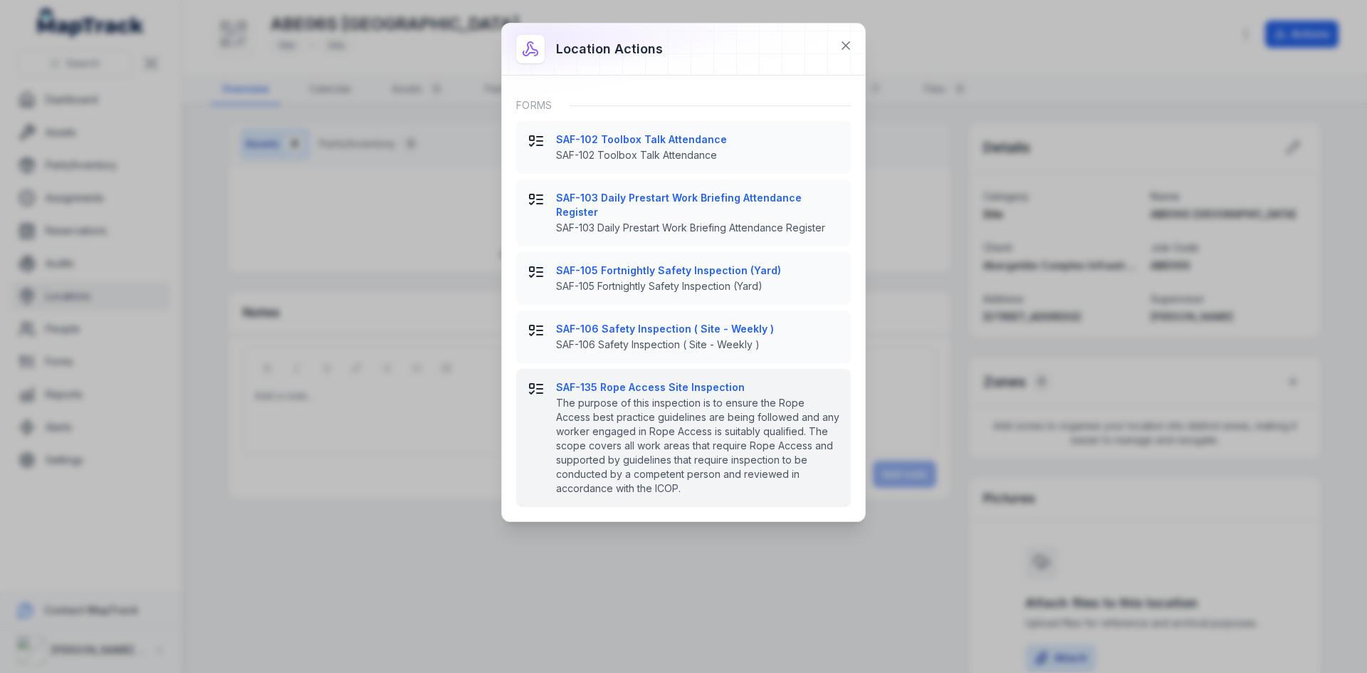 The height and width of the screenshot is (673, 1367). I want to click on span: SAF-106 Safety Inspection ( Site - Weekly ), so click(698, 345).